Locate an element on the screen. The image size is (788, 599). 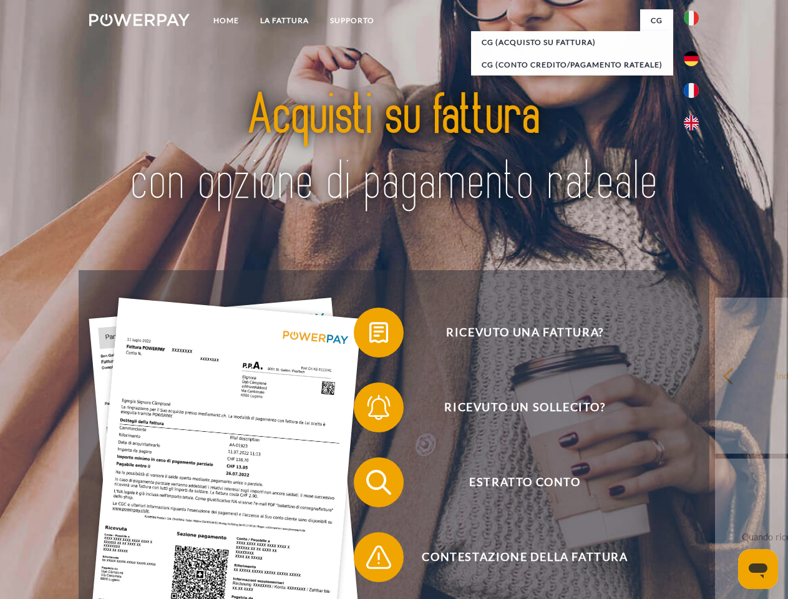
a: Contestazione della fattura is located at coordinates (516, 557).